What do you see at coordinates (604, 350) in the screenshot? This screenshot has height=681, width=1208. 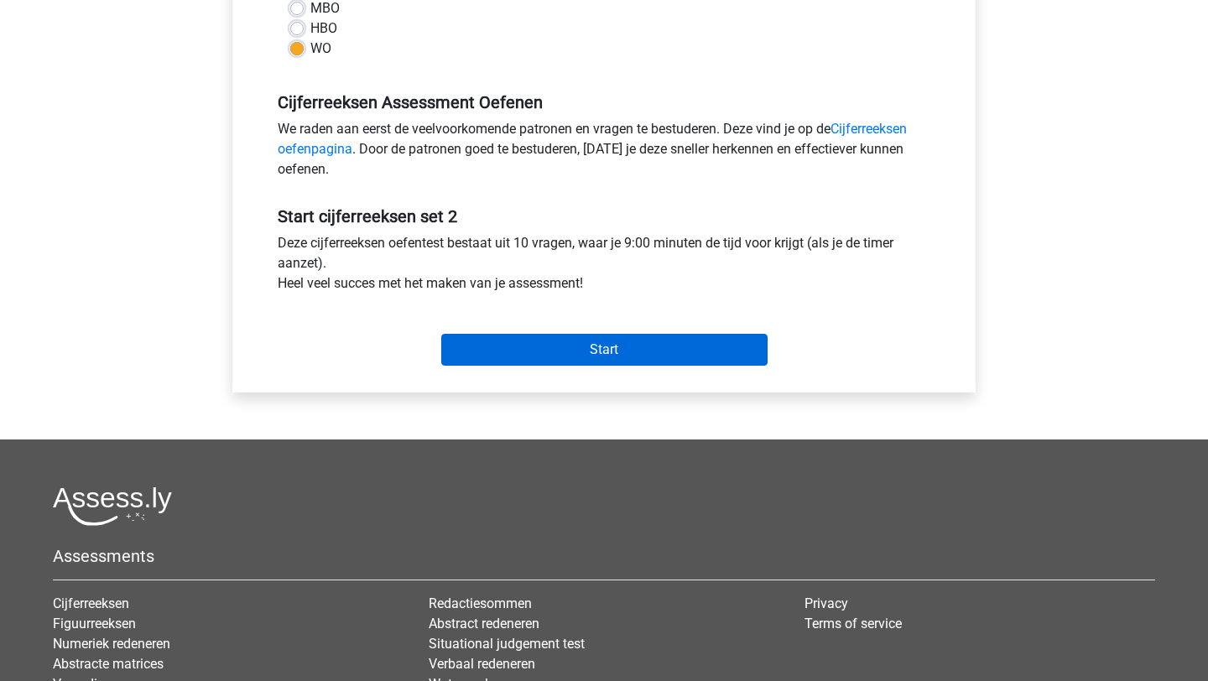 I see `input: Start` at bounding box center [604, 350].